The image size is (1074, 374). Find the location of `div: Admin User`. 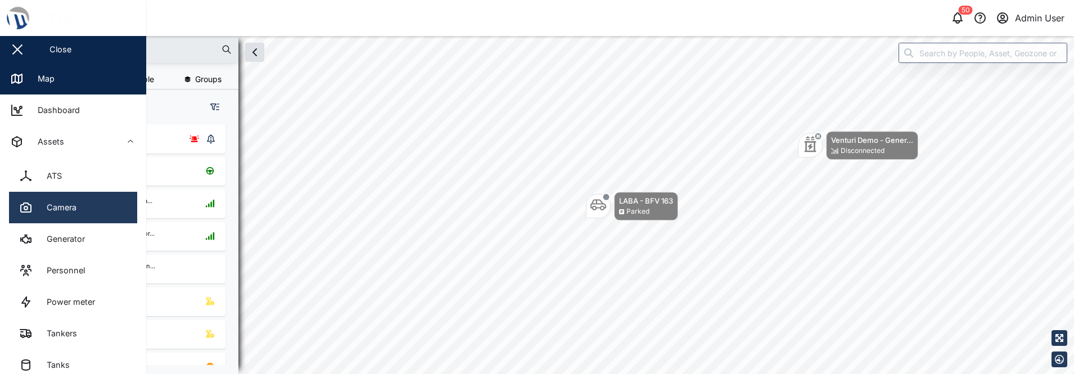

div: Admin User is located at coordinates (1040, 18).